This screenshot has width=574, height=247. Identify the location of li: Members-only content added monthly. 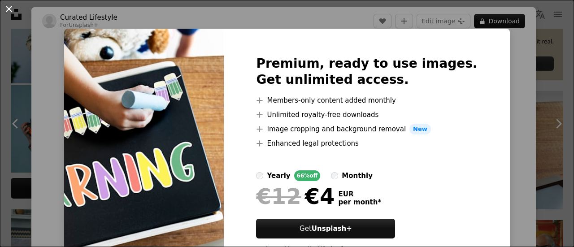
(366, 100).